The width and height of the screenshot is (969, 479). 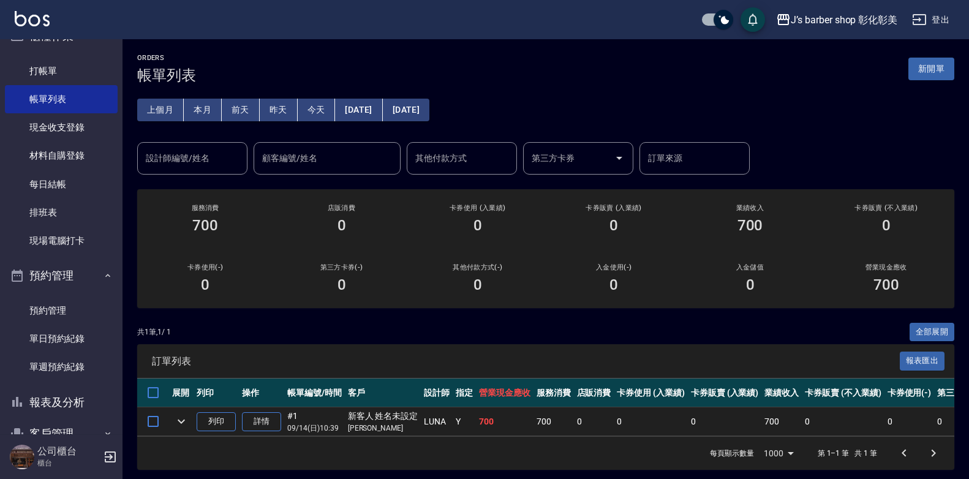 I want to click on button: 預約管理, so click(x=61, y=276).